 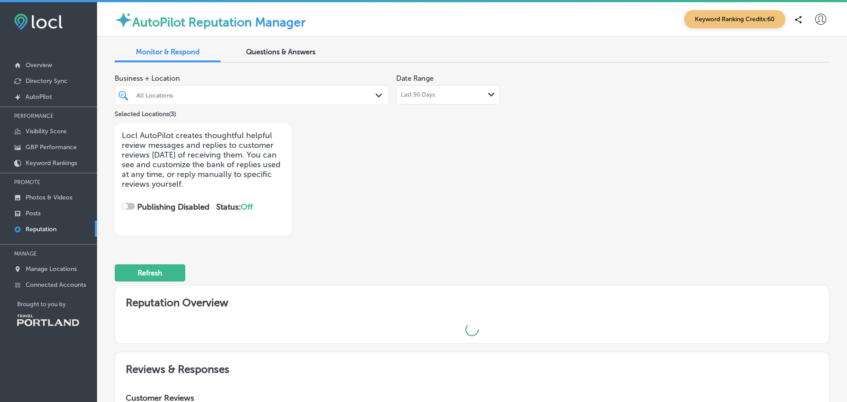 I want to click on strong: Status:, so click(x=234, y=207).